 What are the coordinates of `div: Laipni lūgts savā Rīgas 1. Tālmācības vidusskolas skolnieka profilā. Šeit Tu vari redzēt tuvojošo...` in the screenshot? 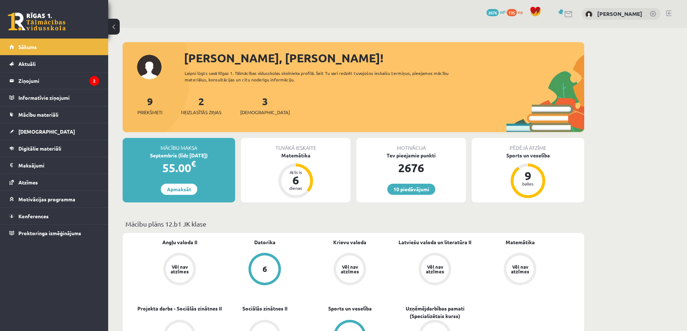 It's located at (323, 76).